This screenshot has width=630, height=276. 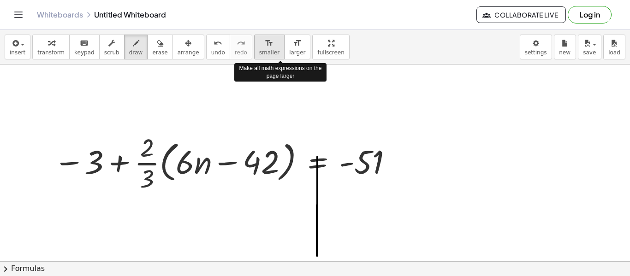 What do you see at coordinates (84, 47) in the screenshot?
I see `button: keyboardkeypad` at bounding box center [84, 47].